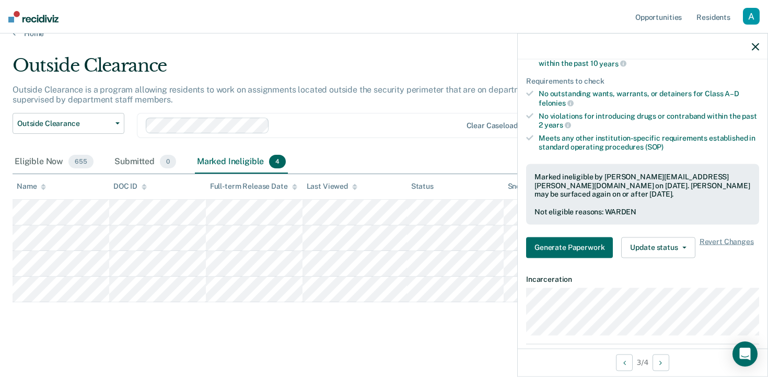 This screenshot has height=377, width=768. What do you see at coordinates (253, 186) in the screenshot?
I see `div: Full-term Release Date` at bounding box center [253, 186].